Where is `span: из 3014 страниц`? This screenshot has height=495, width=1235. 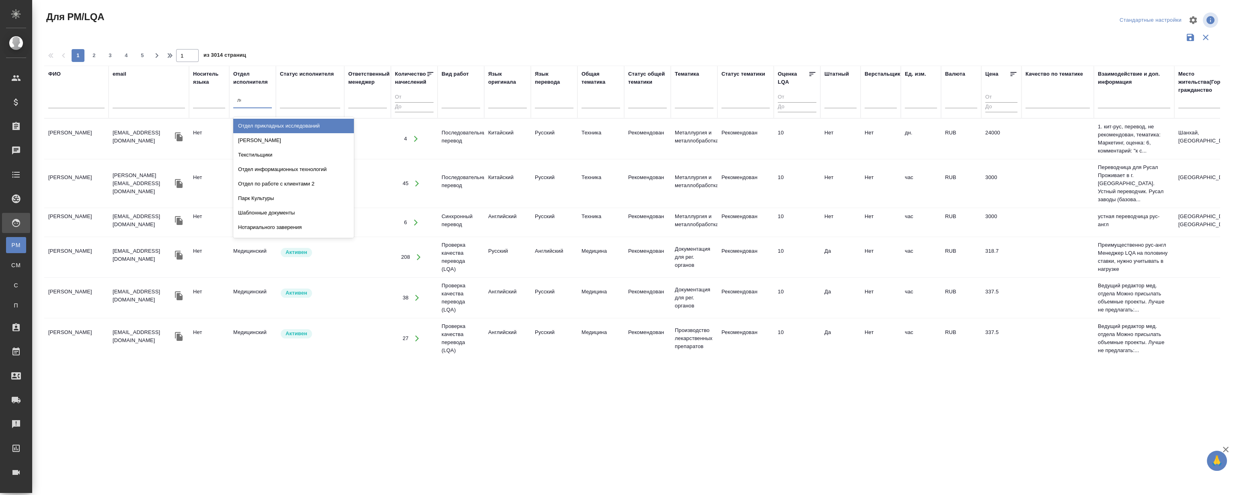 span: из 3014 страниц is located at coordinates (225, 56).